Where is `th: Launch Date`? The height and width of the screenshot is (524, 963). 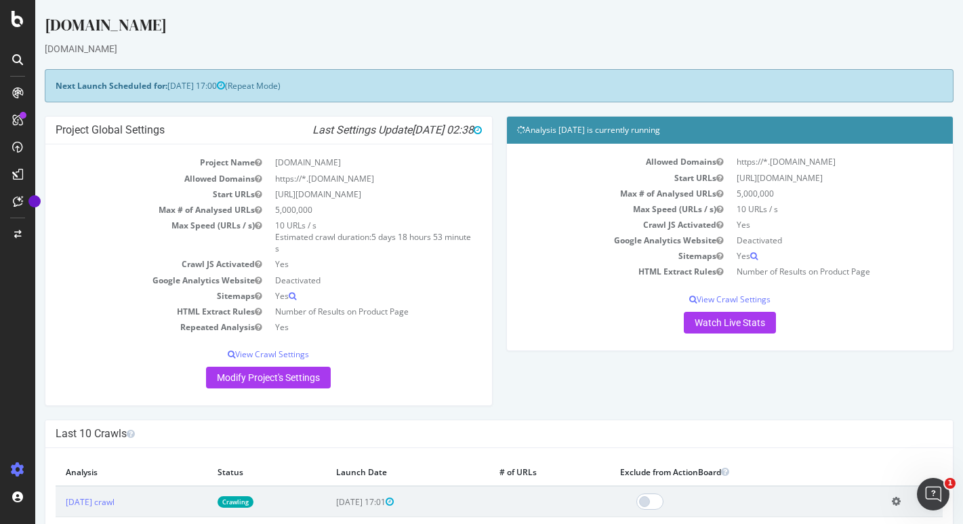
th: Launch Date is located at coordinates (372, 471).